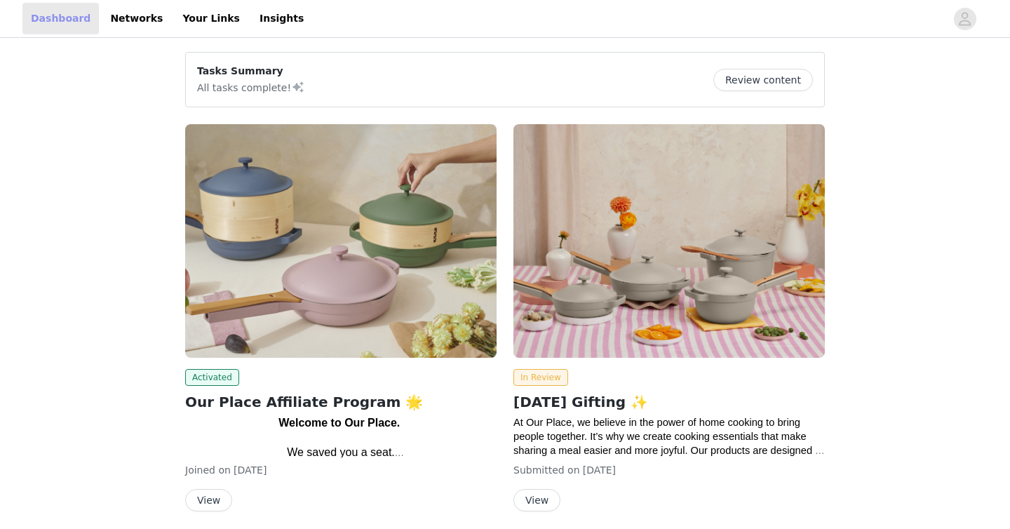 The height and width of the screenshot is (529, 1010). I want to click on a: Insights, so click(281, 18).